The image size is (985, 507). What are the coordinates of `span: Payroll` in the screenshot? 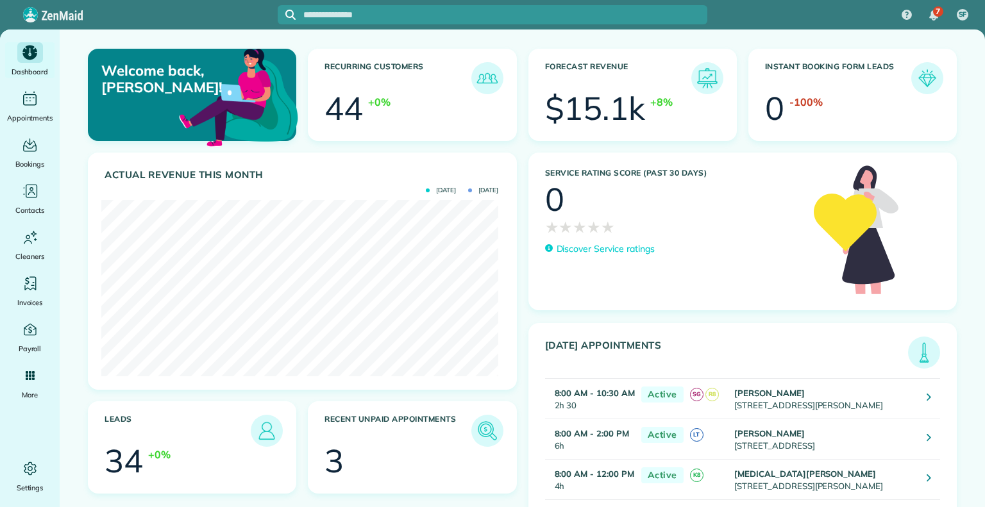 It's located at (30, 349).